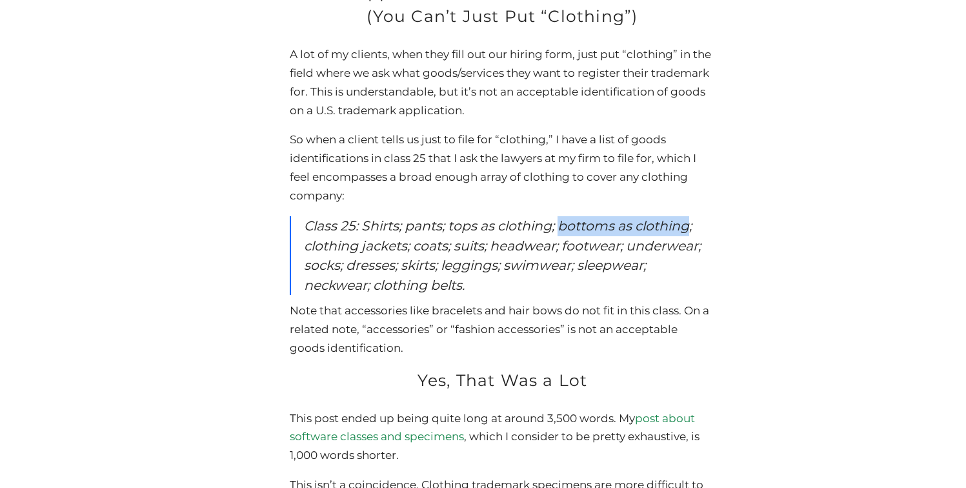  I want to click on p: A lot of my clients, when they fill out our hiring form, just put “clothing” in the field where w..., so click(502, 83).